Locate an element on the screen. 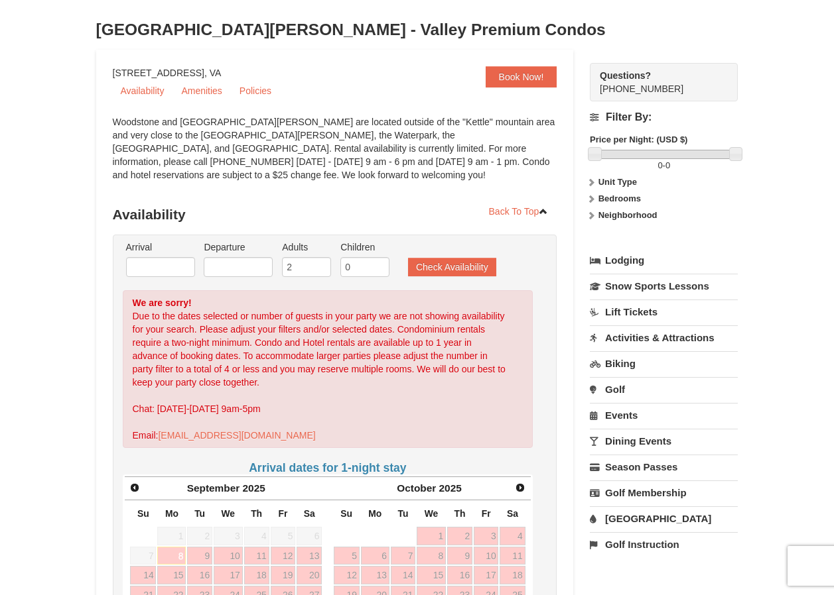 The image size is (834, 595). a: Next is located at coordinates (520, 488).